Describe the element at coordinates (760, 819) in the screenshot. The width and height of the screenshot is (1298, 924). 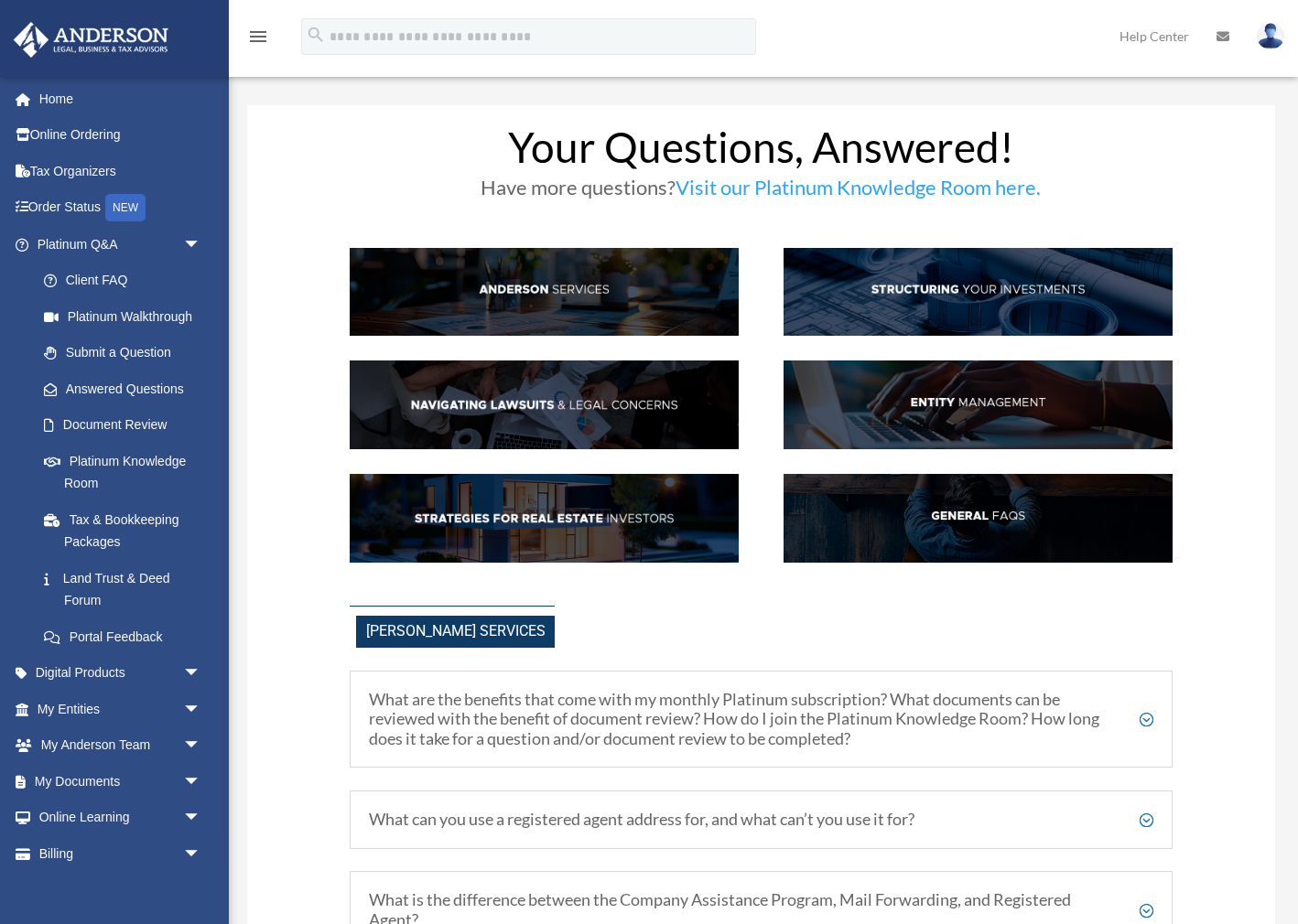
I see `h5: What can you use a registered agent address for, and what can’t you use it for?` at that location.